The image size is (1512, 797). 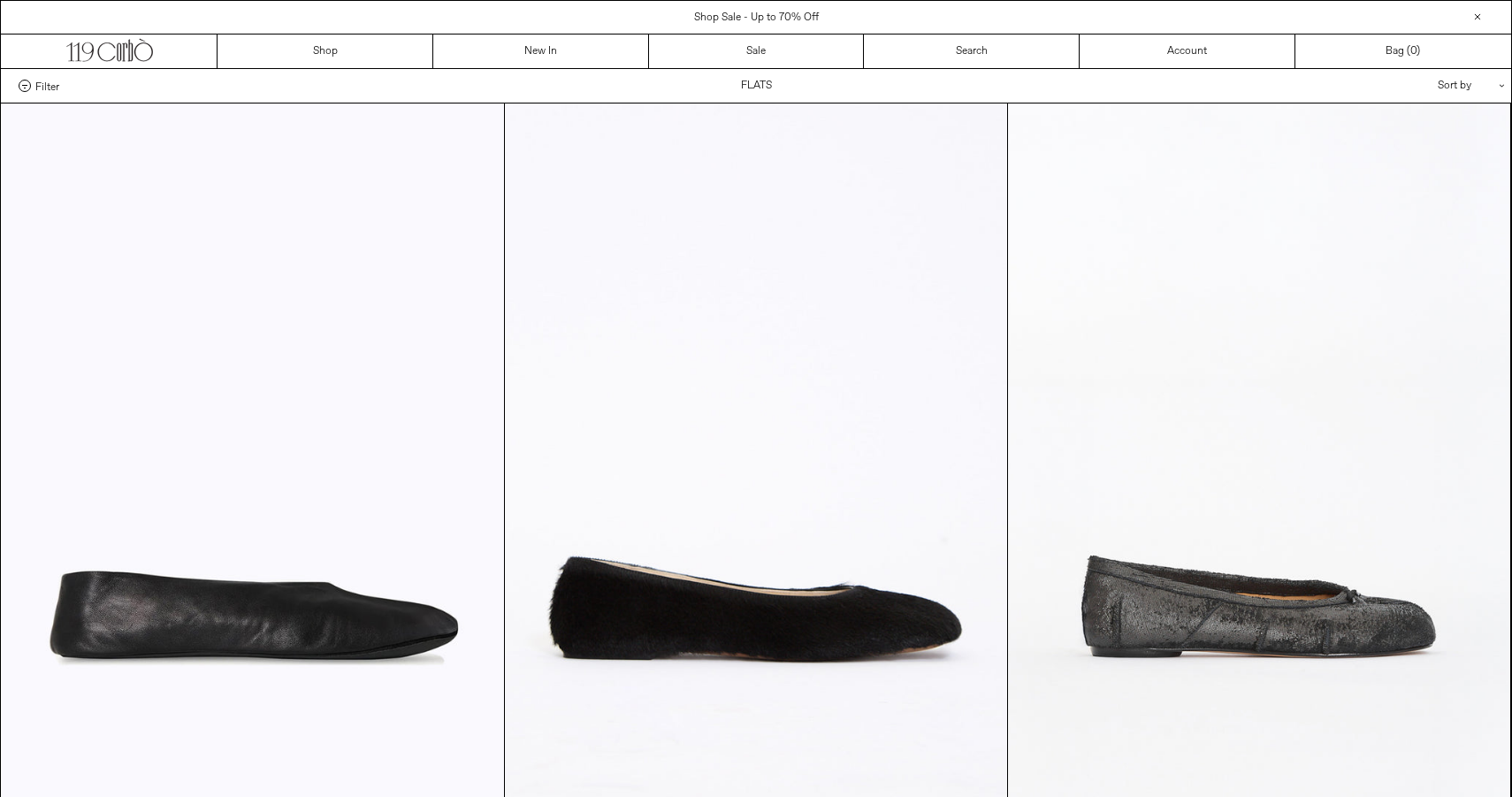 I want to click on div: Sort by, so click(x=1414, y=86).